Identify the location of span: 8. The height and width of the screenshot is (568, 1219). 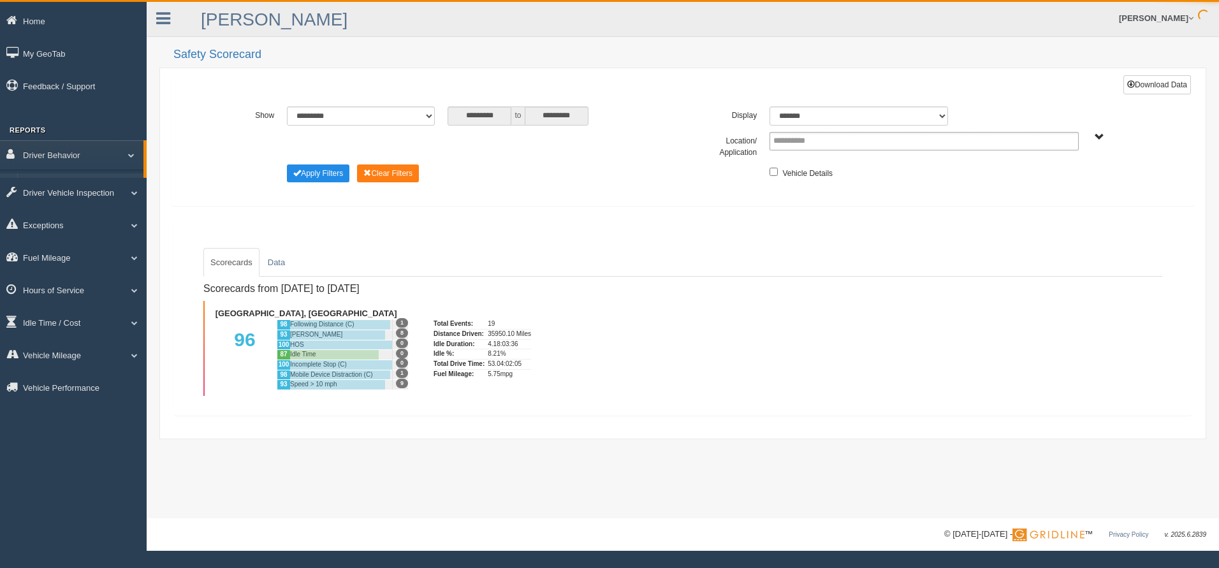
(402, 333).